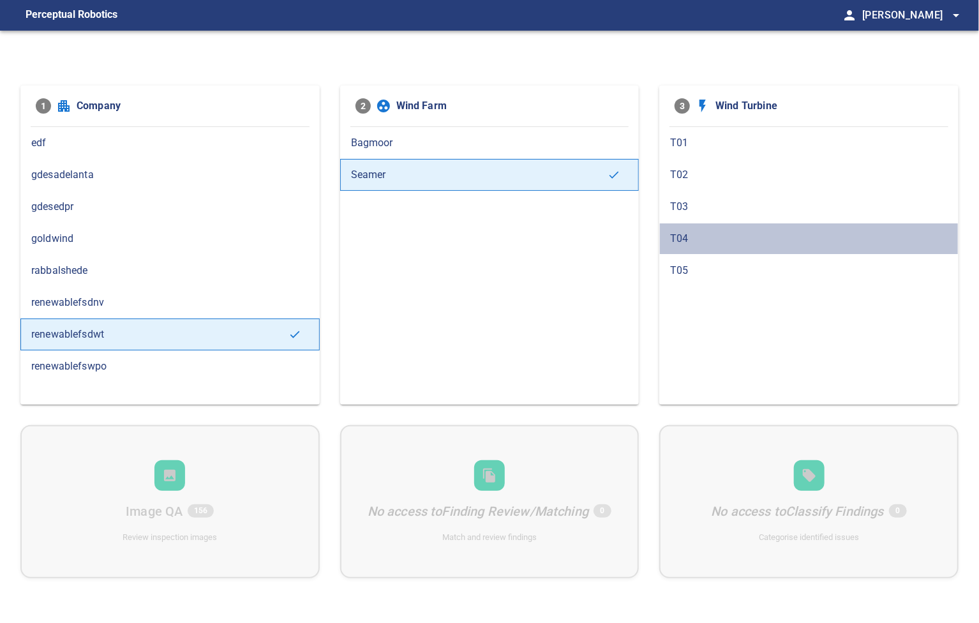 This screenshot has width=979, height=623. What do you see at coordinates (490, 143) in the screenshot?
I see `span: Bagmoor` at bounding box center [490, 143].